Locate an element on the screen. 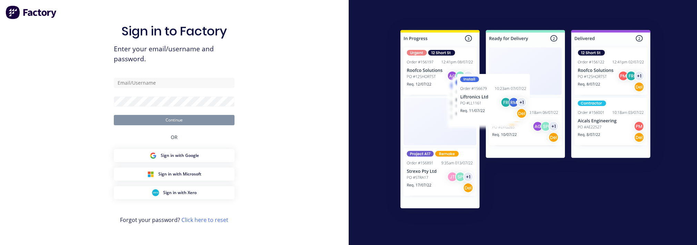  input: Email/Username is located at coordinates (174, 83).